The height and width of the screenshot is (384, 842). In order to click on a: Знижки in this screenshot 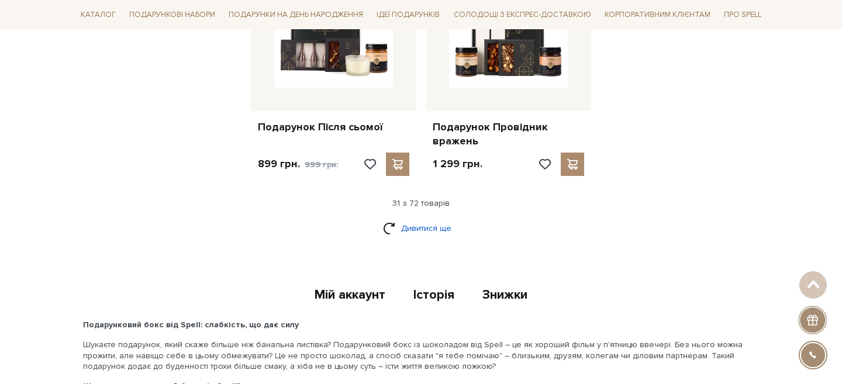, I will do `click(505, 296)`.